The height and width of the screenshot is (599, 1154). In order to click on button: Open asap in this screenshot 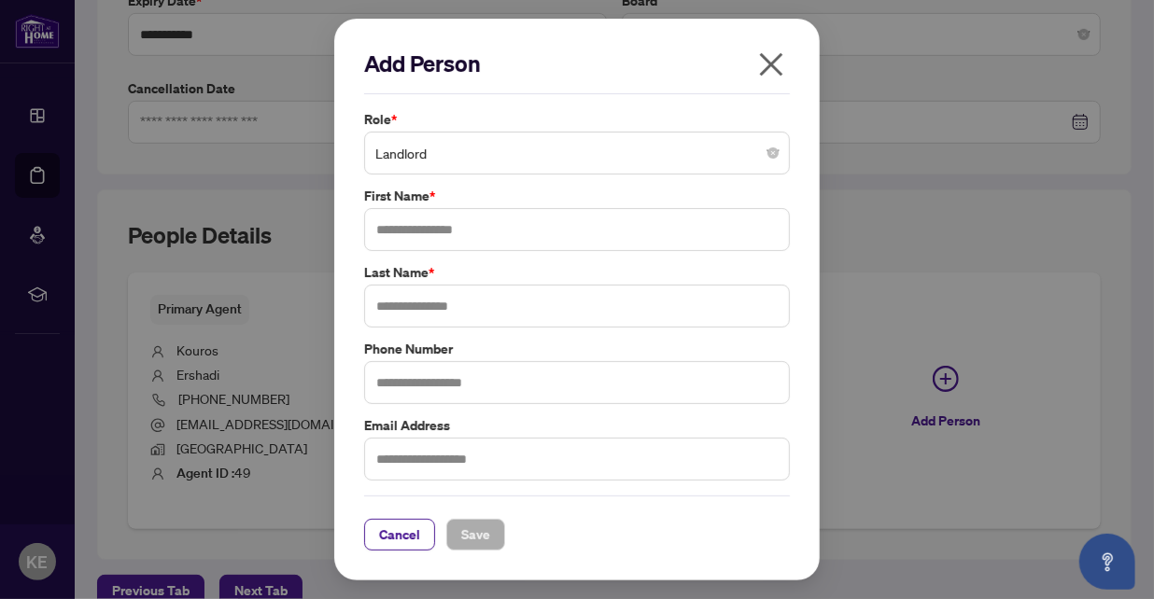, I will do `click(1107, 562)`.